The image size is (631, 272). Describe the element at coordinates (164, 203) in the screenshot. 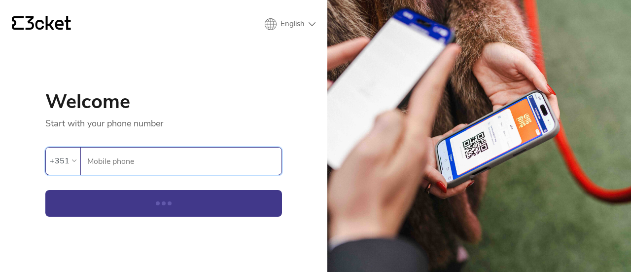

I see `button: Continue` at that location.